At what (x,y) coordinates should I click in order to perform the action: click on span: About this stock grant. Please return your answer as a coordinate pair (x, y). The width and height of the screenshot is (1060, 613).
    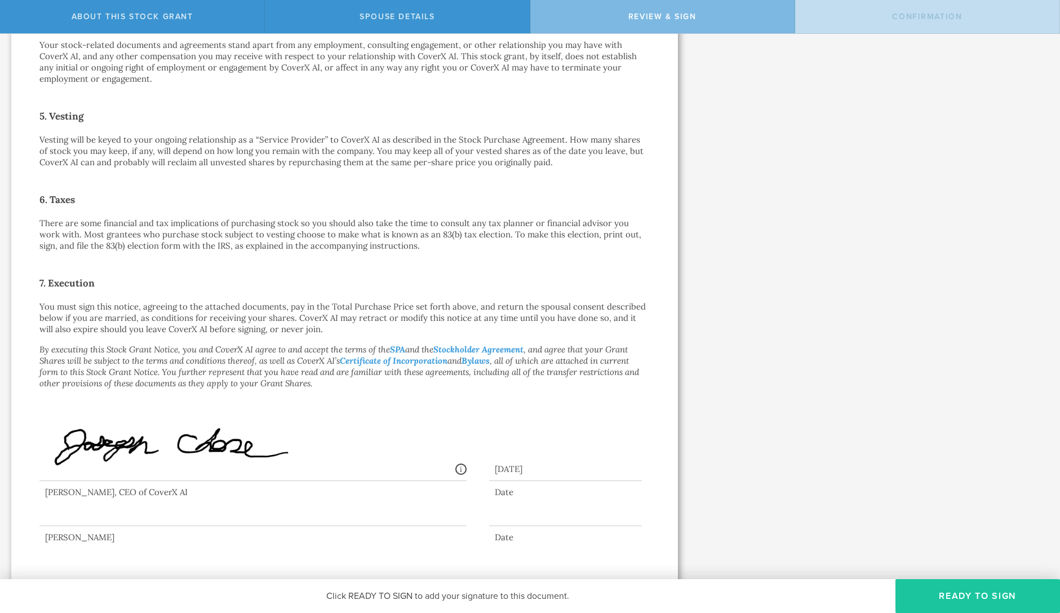
    Looking at the image, I should click on (132, 16).